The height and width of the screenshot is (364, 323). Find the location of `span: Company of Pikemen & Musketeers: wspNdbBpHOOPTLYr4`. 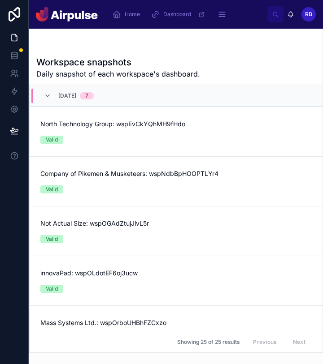

span: Company of Pikemen & Musketeers: wspNdbBpHOOPTLYr4 is located at coordinates (176, 174).